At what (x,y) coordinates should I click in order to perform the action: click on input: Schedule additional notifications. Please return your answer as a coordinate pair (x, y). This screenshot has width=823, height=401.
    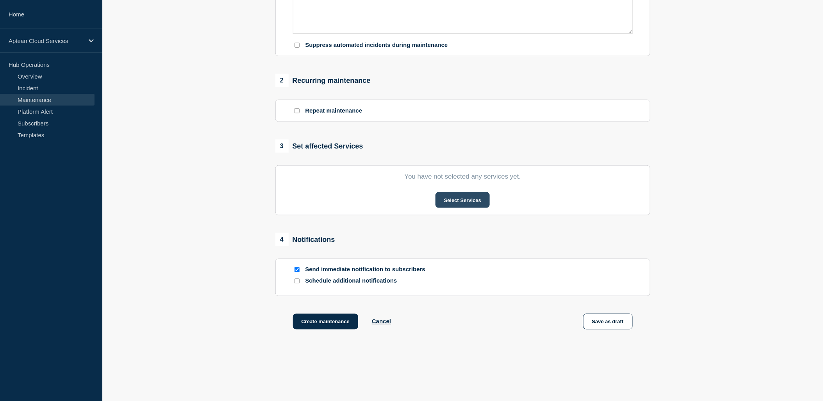
    Looking at the image, I should click on (297, 281).